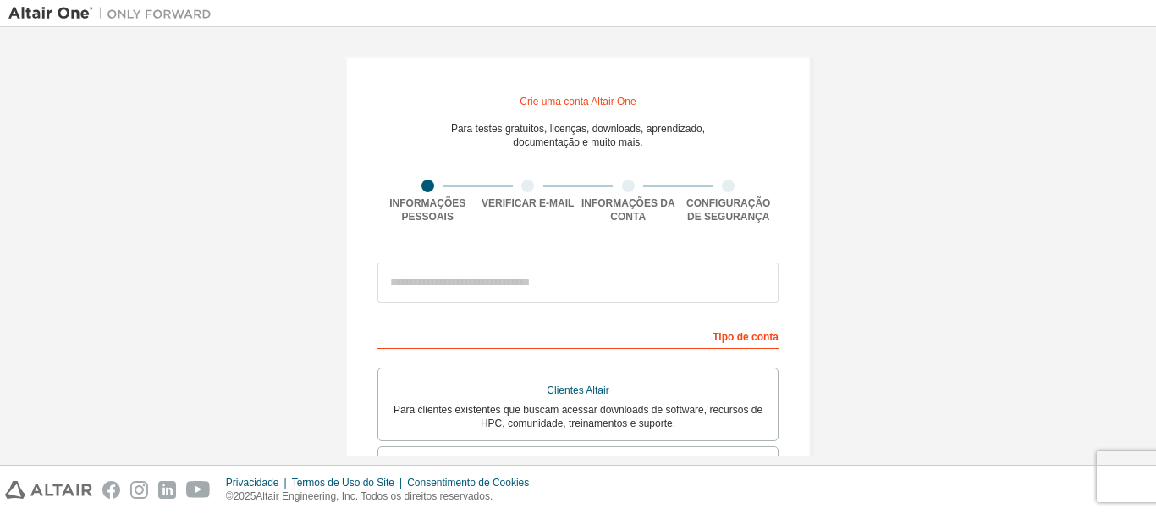 The height and width of the screenshot is (514, 1156). What do you see at coordinates (527, 203) in the screenshot?
I see `font: Verificar e-mail` at bounding box center [527, 203].